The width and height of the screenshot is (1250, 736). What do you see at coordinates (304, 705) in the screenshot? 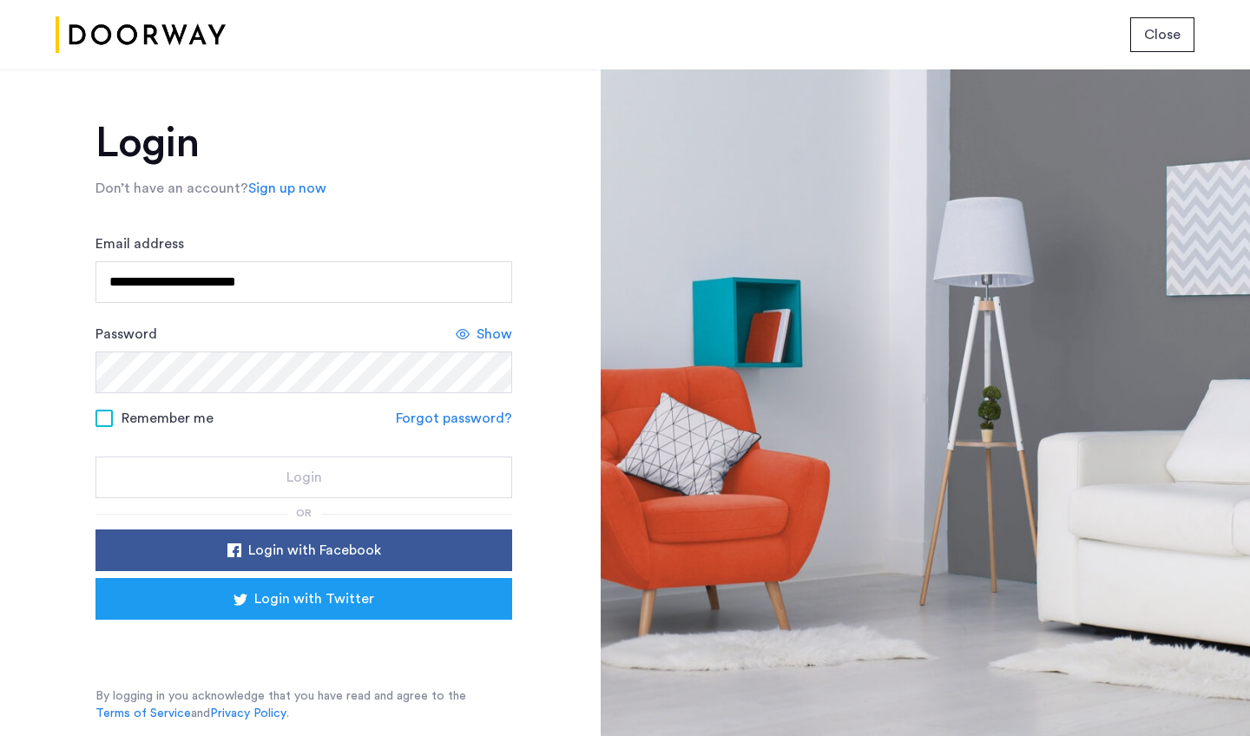
I see `p: By logging in you acknowledge that you have read and agree to the and .` at bounding box center [304, 705].